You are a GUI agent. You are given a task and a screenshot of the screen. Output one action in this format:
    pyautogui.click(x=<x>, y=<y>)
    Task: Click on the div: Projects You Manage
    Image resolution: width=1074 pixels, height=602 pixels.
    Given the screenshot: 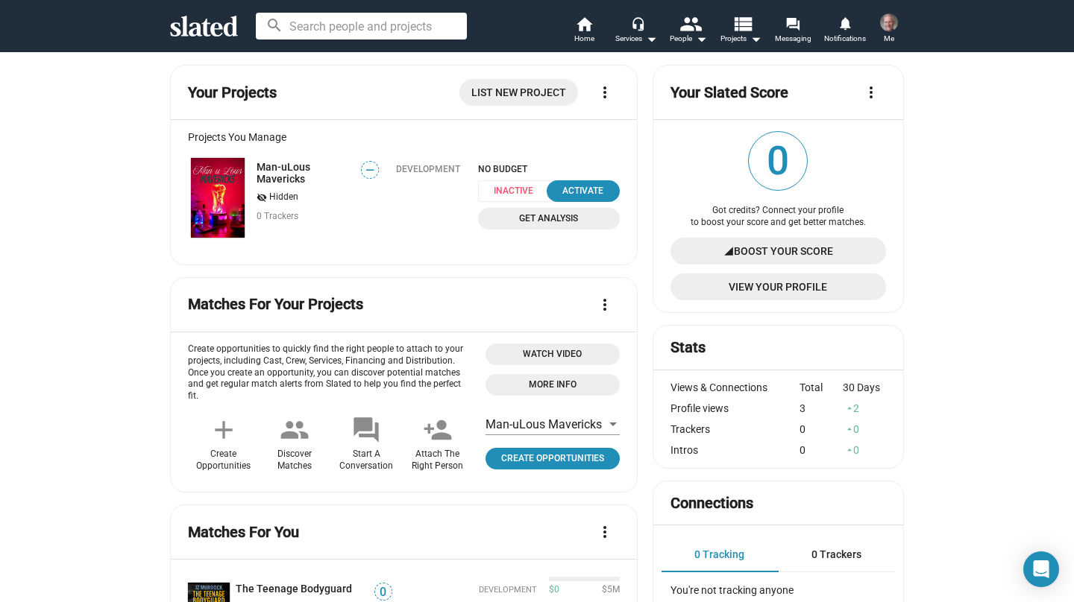 What is the action you would take?
    pyautogui.click(x=403, y=137)
    